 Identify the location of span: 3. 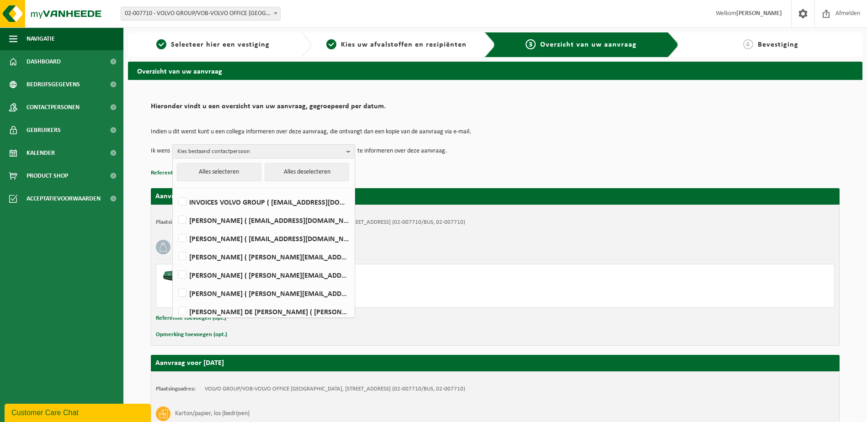
(530, 44).